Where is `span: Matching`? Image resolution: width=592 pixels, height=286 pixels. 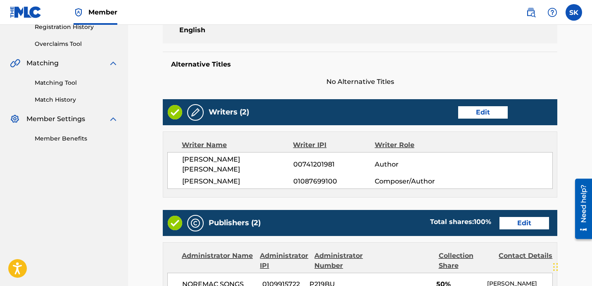 span: Matching is located at coordinates (43, 63).